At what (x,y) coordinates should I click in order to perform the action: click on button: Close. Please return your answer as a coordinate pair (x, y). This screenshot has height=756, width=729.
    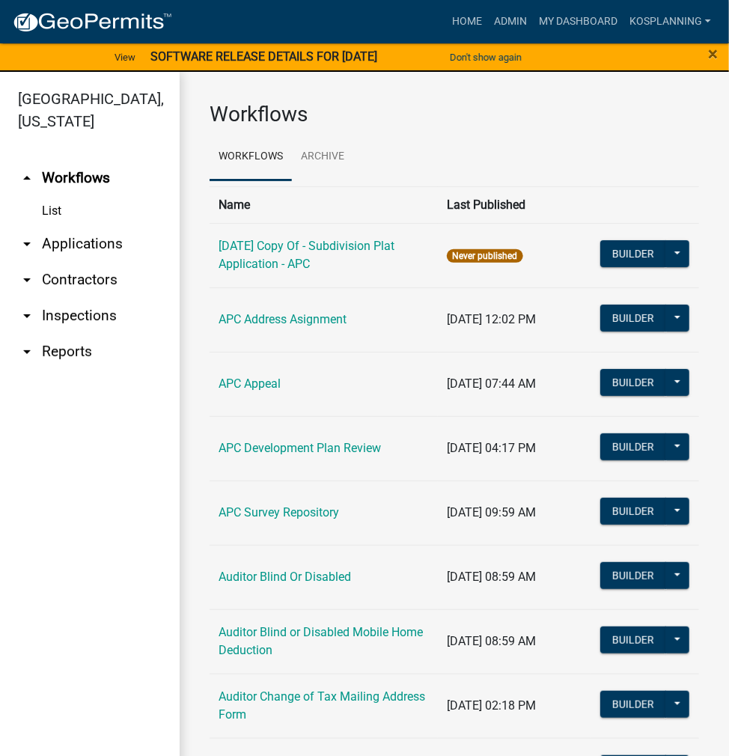
    Looking at the image, I should click on (712, 54).